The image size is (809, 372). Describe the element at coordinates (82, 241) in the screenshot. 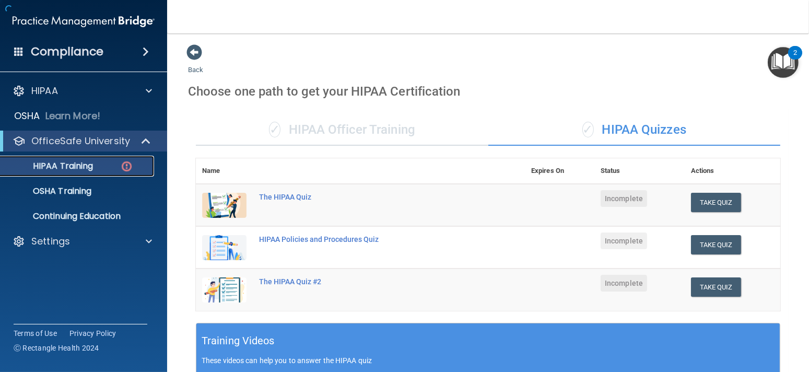

I see `a: Settings` at that location.